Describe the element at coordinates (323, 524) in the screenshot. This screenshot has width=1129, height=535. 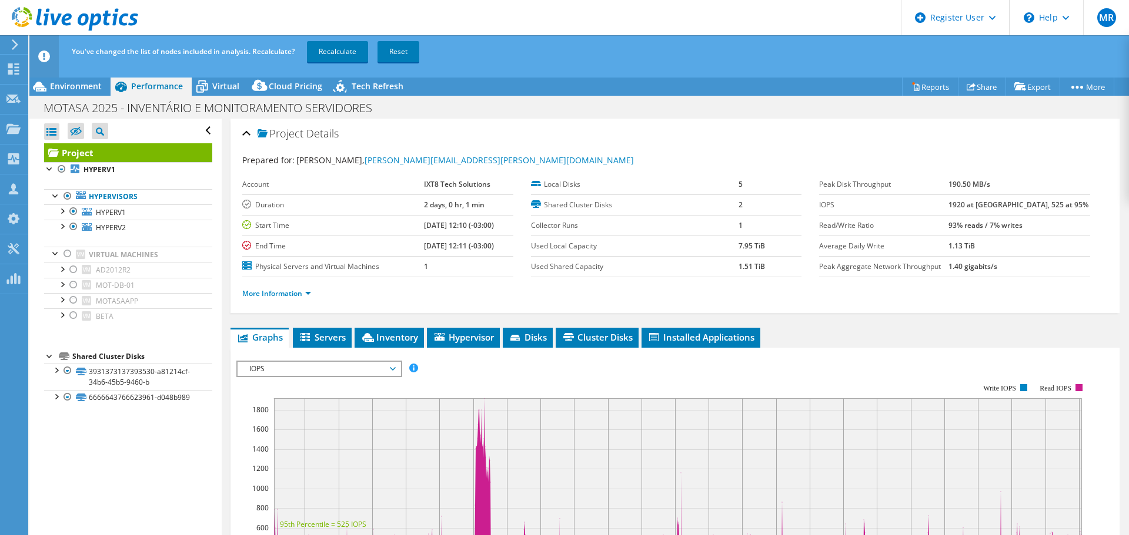
I see `text: 95th Percentile = 525 IOPS` at that location.